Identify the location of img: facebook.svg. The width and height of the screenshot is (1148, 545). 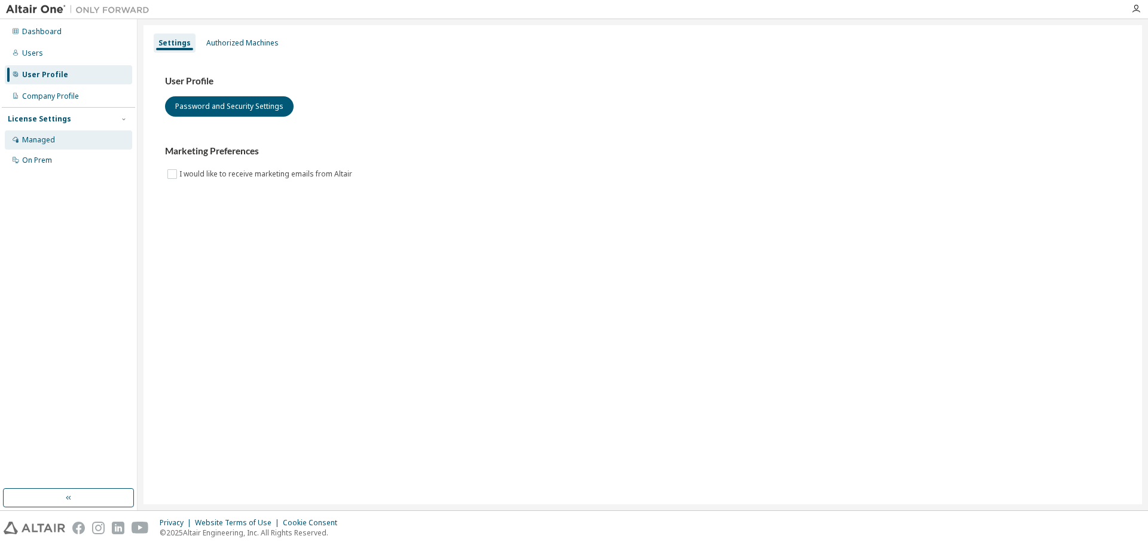
(78, 527).